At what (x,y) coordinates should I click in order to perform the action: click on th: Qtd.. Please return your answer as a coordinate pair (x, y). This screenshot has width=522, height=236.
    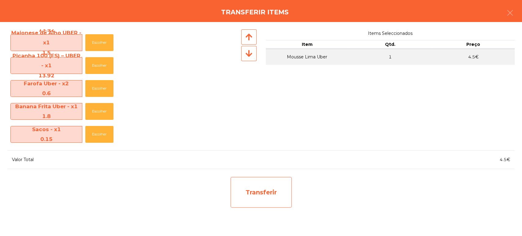
    Looking at the image, I should click on (390, 45).